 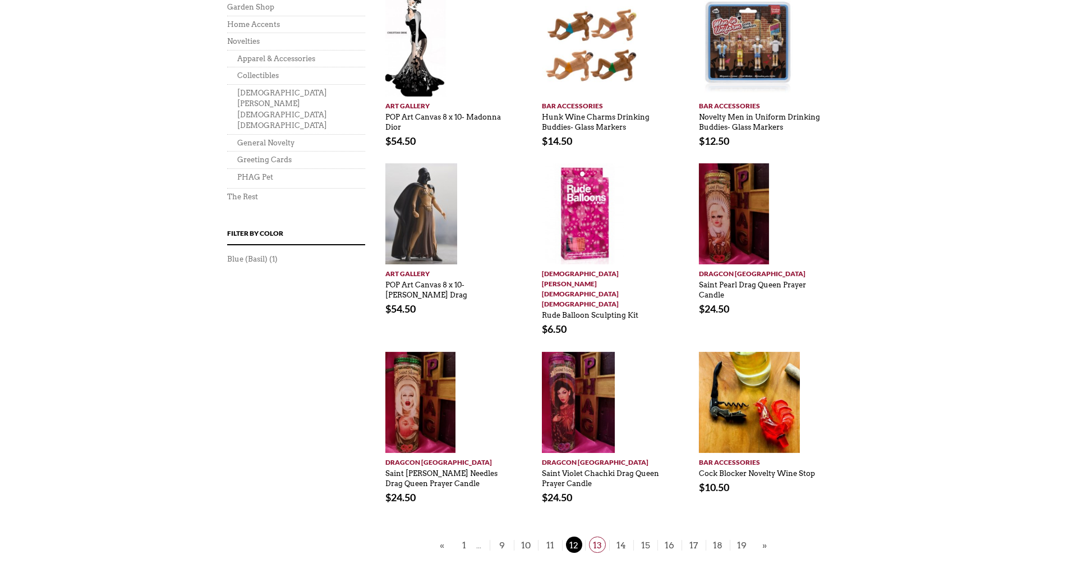 I want to click on a: Saint Violet Chachki Drag Queen Prayer Candle, so click(x=600, y=476).